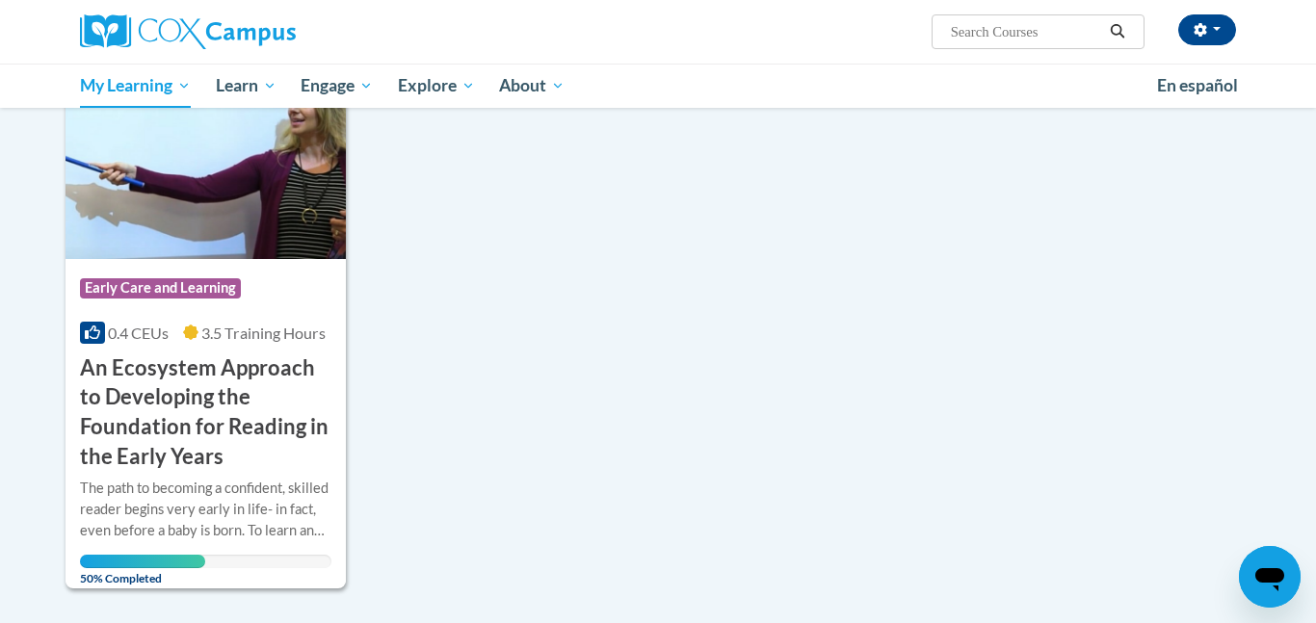  What do you see at coordinates (263, 32) in the screenshot?
I see `a: Cox Campus` at bounding box center [263, 32].